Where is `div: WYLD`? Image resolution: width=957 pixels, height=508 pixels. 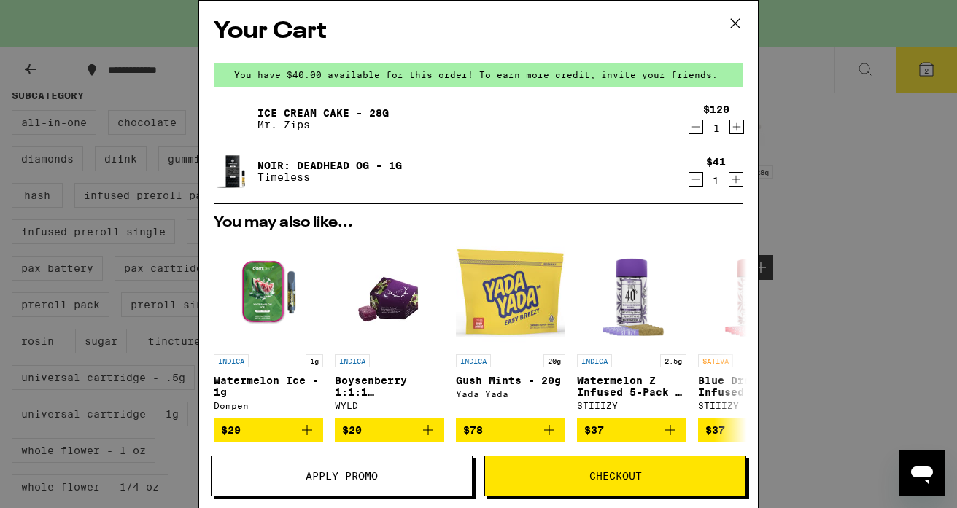
div: WYLD is located at coordinates (389, 406).